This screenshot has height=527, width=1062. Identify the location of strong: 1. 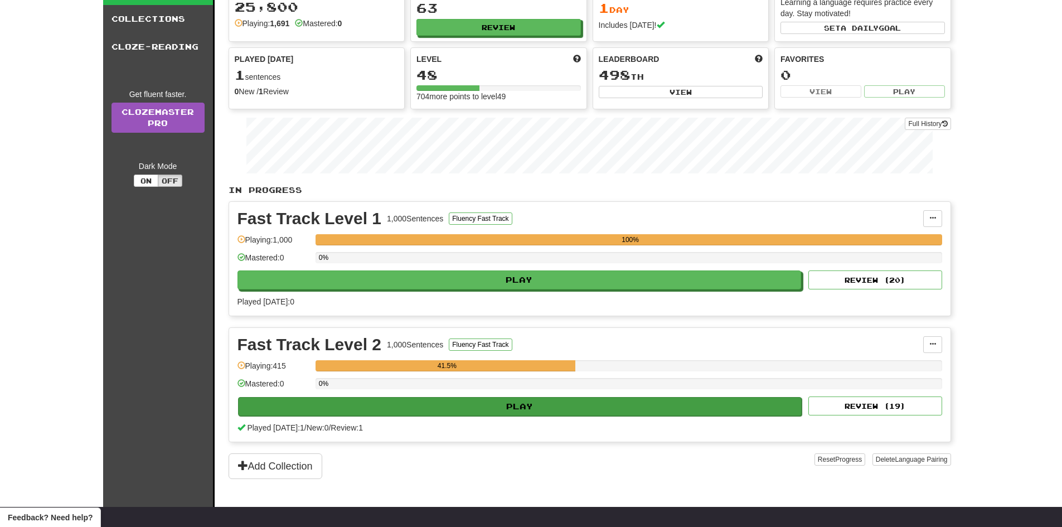
(261, 91).